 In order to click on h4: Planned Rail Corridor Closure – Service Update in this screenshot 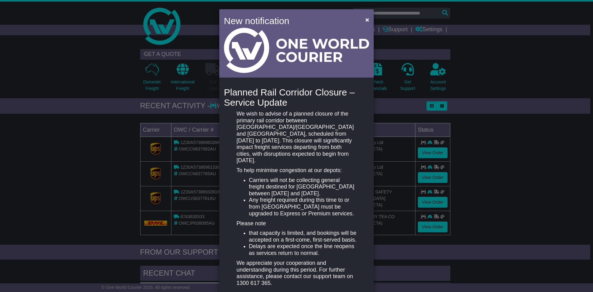, I will do `click(297, 97)`.